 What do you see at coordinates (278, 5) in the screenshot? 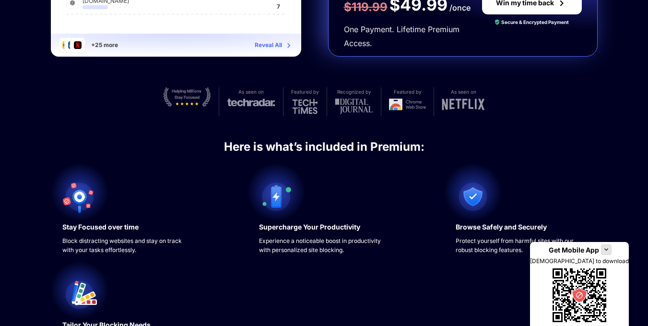
I see `div: 7` at bounding box center [278, 5].